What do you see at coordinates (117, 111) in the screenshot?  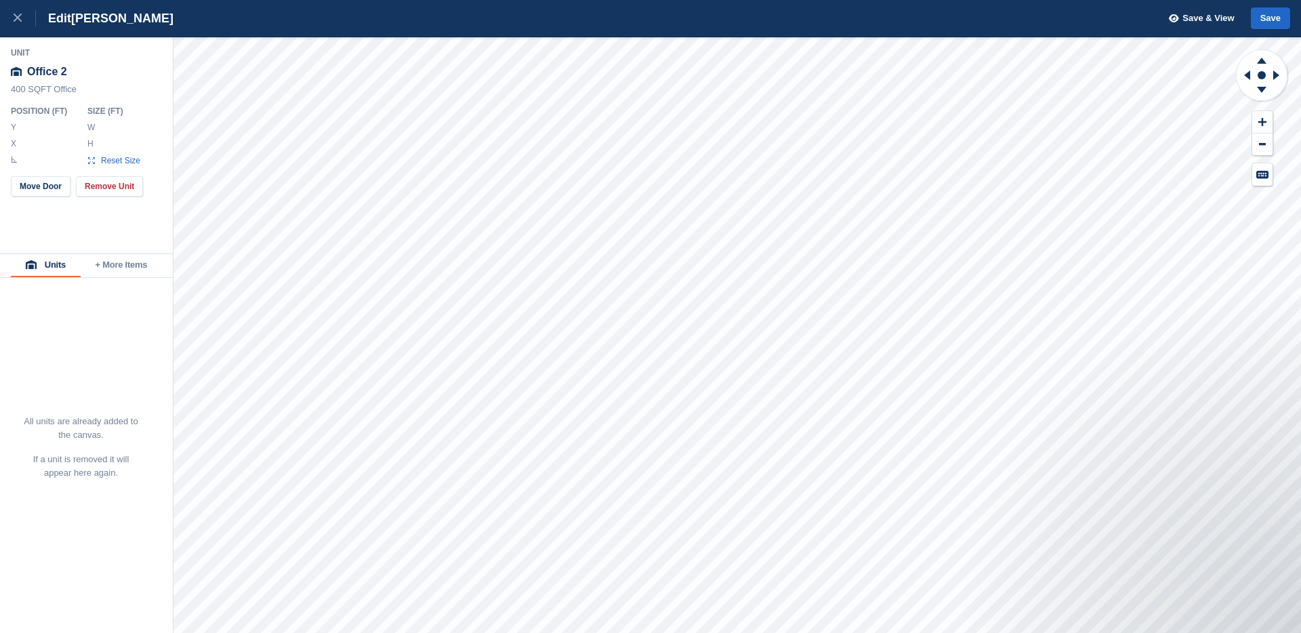 I see `div: Size ( FT )` at bounding box center [117, 111].